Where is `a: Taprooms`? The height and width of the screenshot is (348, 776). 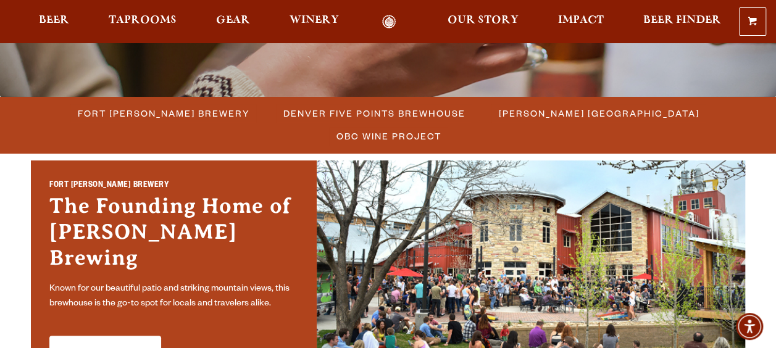
a: Taprooms is located at coordinates (143, 22).